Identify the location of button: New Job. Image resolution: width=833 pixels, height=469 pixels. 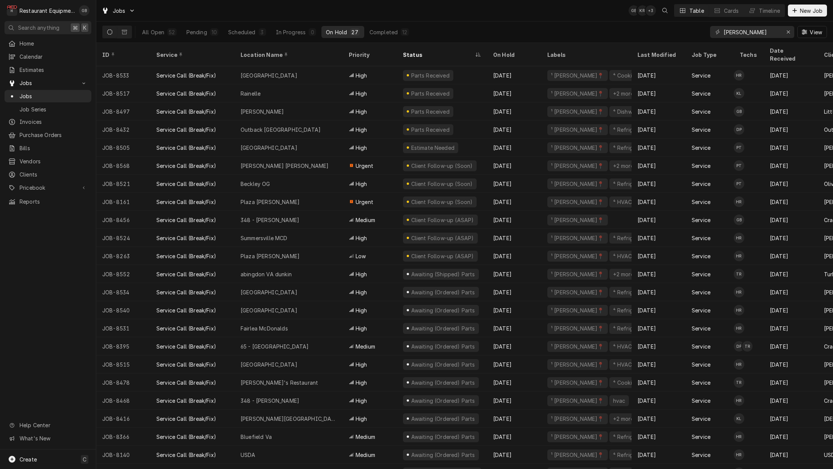
(808, 11).